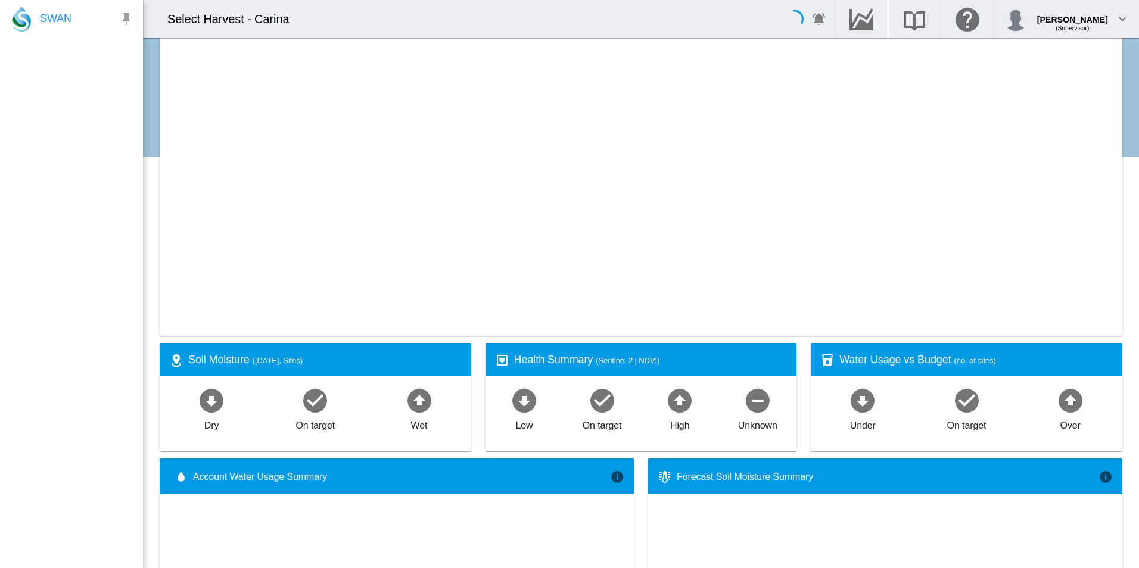  What do you see at coordinates (665, 477) in the screenshot?
I see `md-icon: icon-thermometer-lines` at bounding box center [665, 477].